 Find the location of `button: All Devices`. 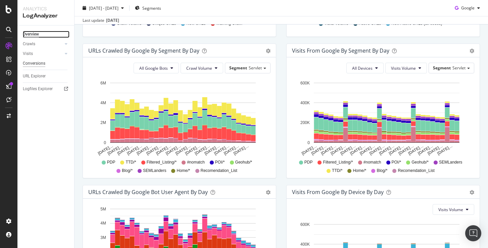

button: All Devices is located at coordinates (365, 68).